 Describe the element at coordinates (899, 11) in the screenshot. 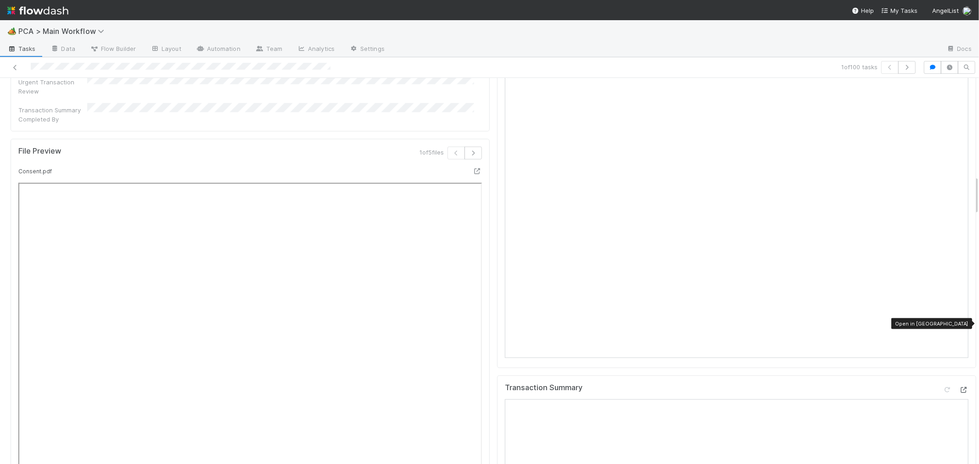

I see `span: My Tasks` at that location.